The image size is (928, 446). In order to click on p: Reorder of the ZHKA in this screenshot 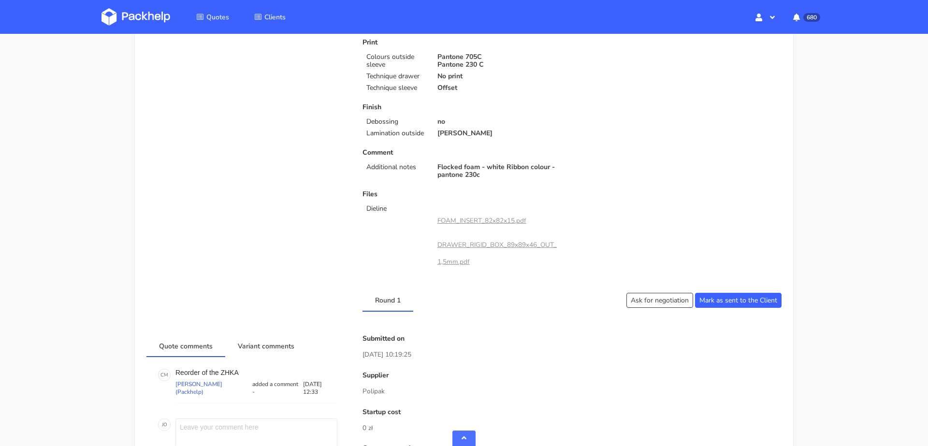, I will do `click(256, 373)`.